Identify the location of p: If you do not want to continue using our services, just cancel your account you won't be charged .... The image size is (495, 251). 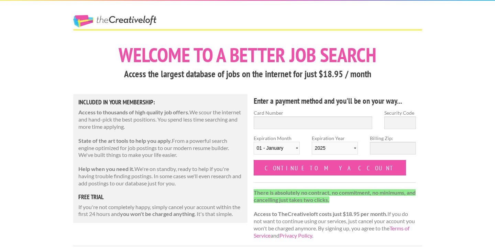
(334, 214).